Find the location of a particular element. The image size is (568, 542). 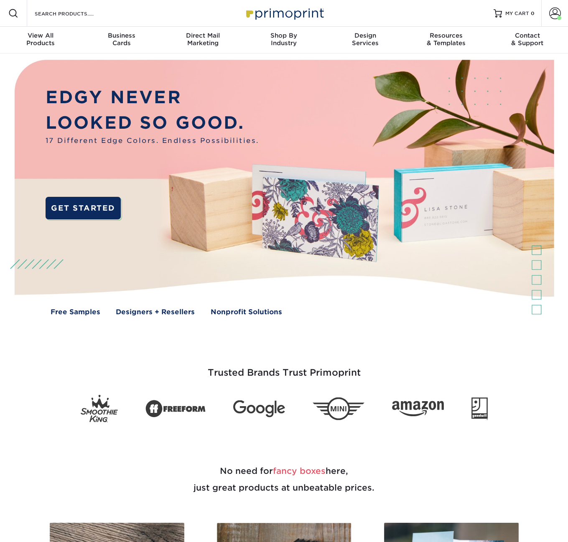

a: BusinessCards is located at coordinates (122, 40).